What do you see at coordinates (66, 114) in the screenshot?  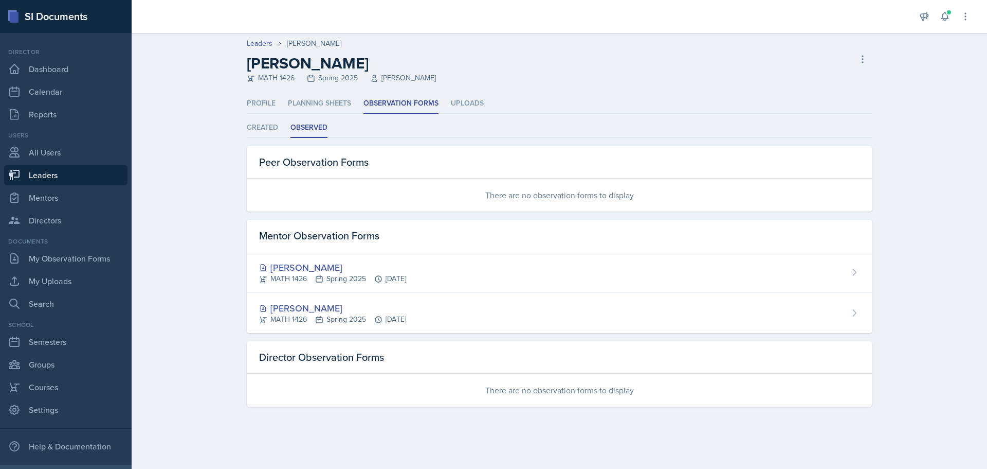 I see `a: Reports` at bounding box center [66, 114].